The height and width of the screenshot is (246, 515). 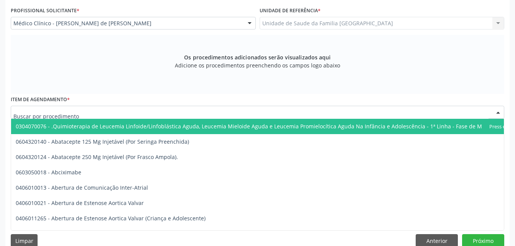 What do you see at coordinates (258, 57) in the screenshot?
I see `span: Os procedimentos adicionados serão visualizados aqui` at bounding box center [258, 57].